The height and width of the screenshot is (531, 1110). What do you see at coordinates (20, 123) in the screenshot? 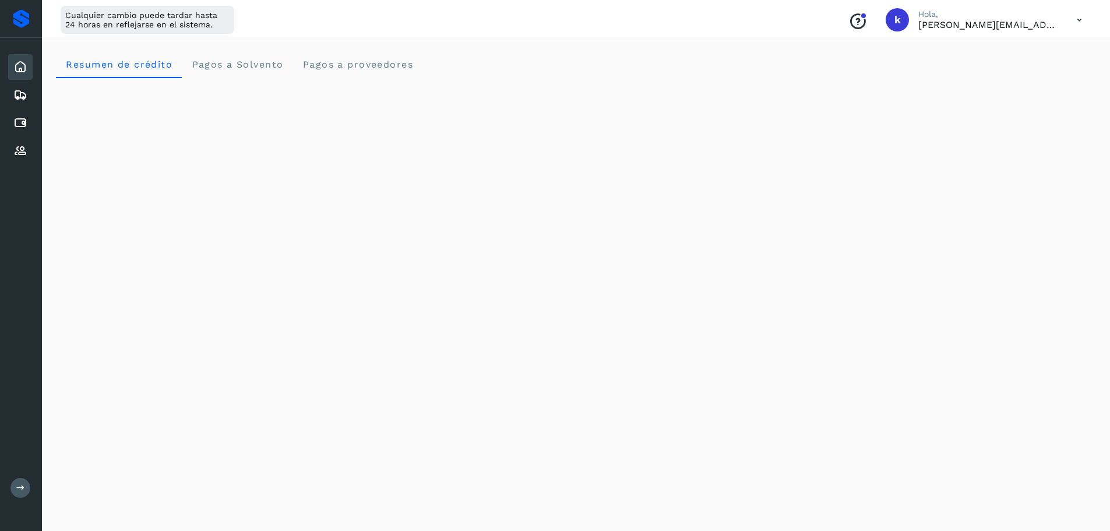
I see `div: Cuentas por pagar` at bounding box center [20, 123].